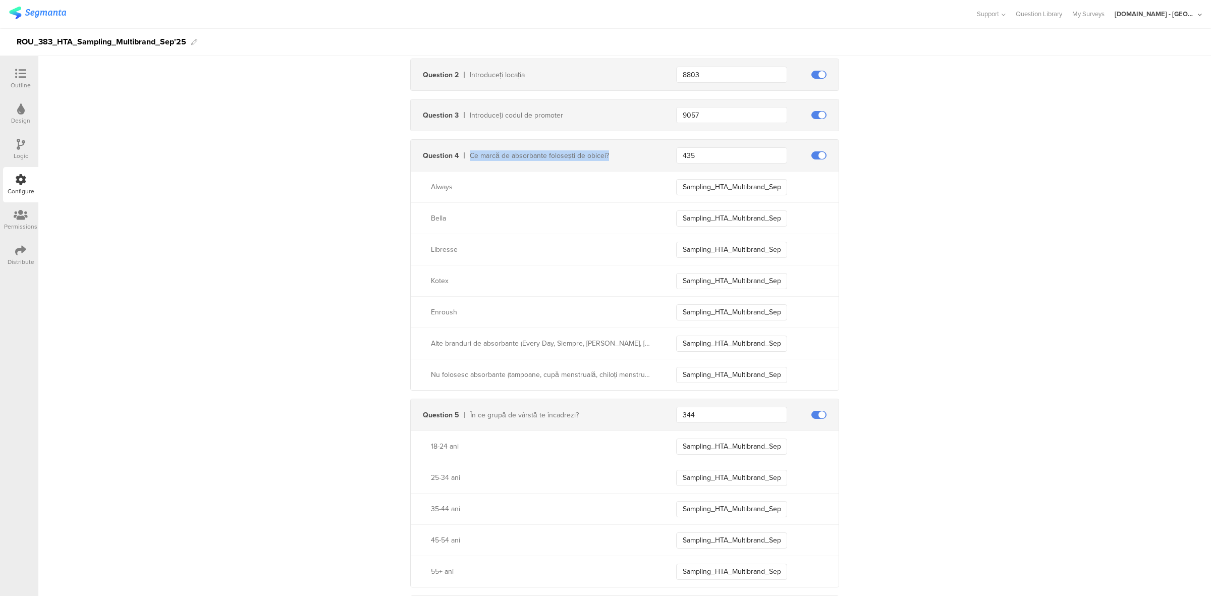 This screenshot has width=1211, height=596. Describe the element at coordinates (541, 312) in the screenshot. I see `div: Enroush` at that location.